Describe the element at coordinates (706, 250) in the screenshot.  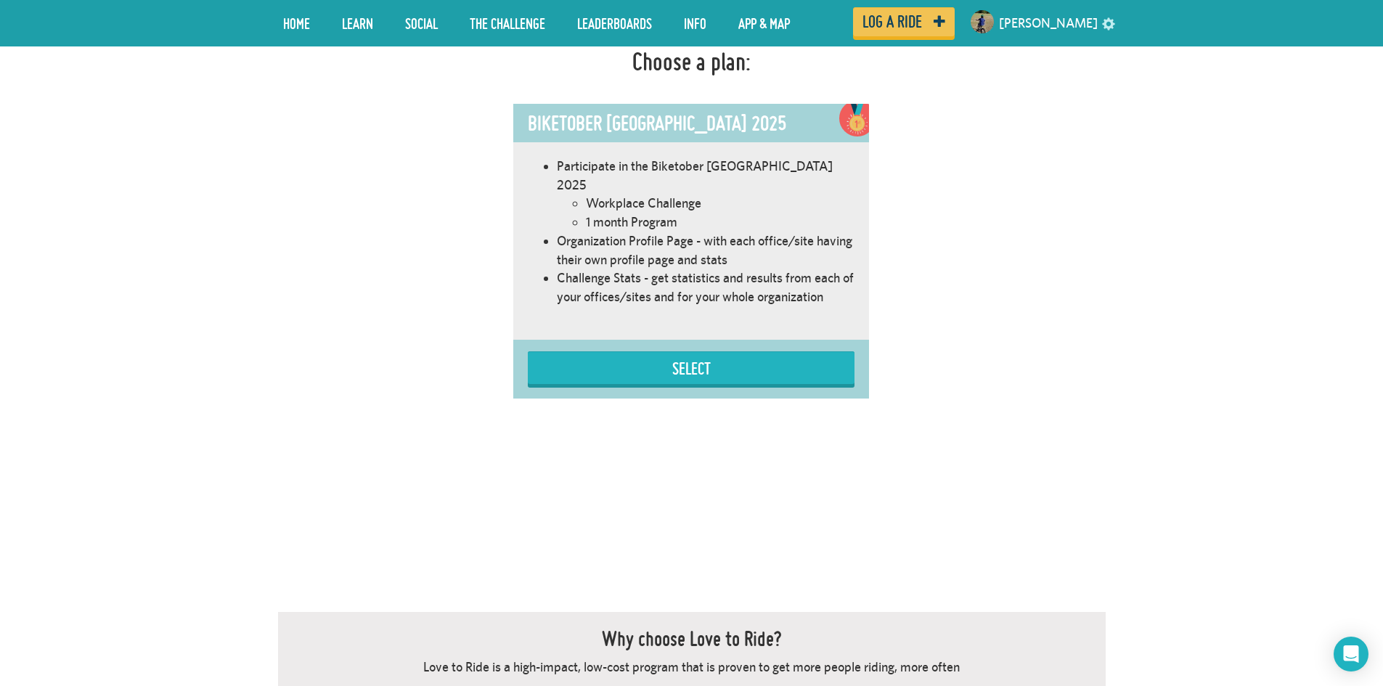
I see `li: Organization Profile Page - with each office/site having their own profile page and stats` at that location.